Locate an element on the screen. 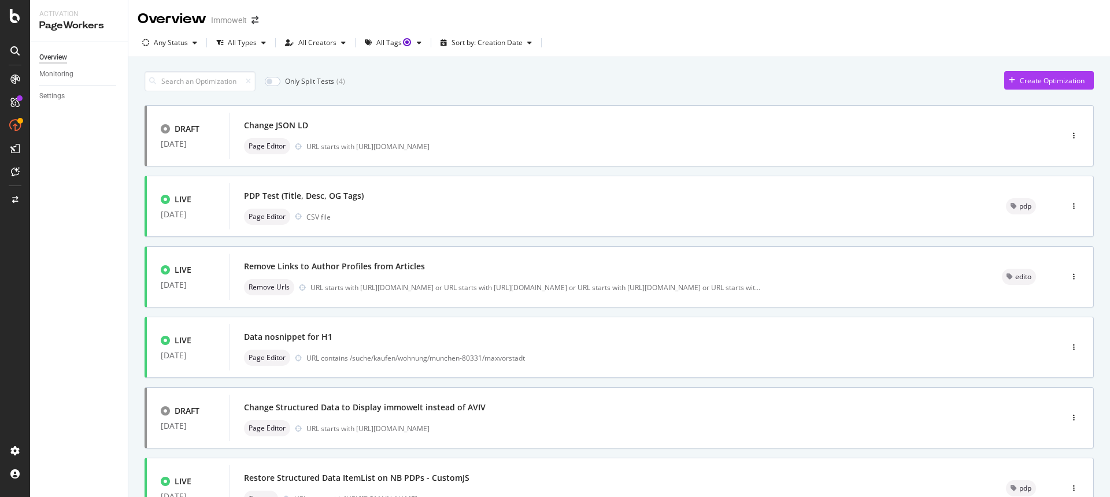 The image size is (1110, 497). div: All Creators is located at coordinates (317, 43).